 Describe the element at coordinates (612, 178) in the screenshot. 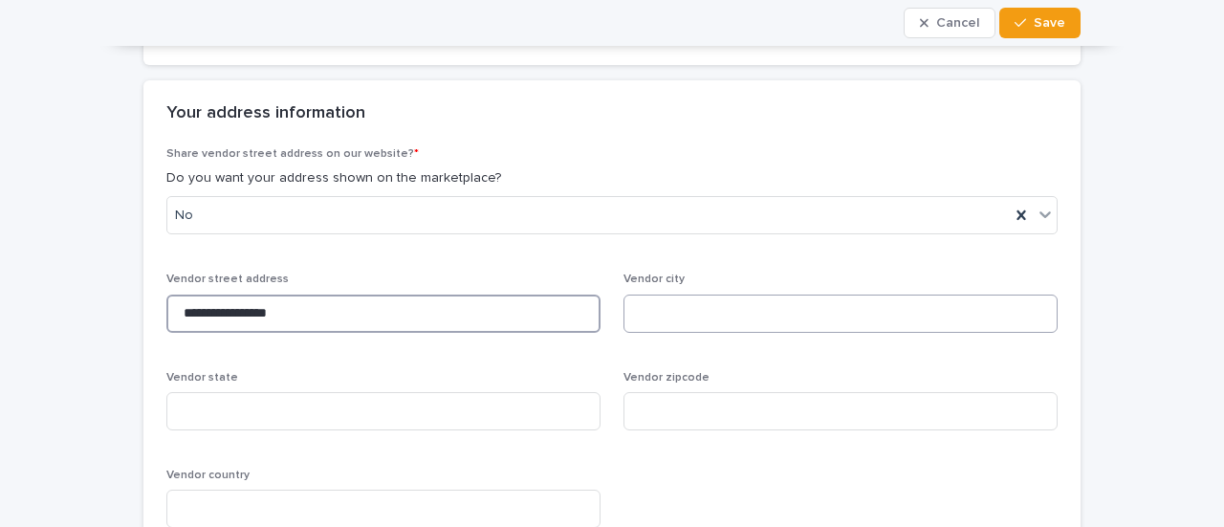

I see `p: Do you want your address shown on the marketplace?` at that location.